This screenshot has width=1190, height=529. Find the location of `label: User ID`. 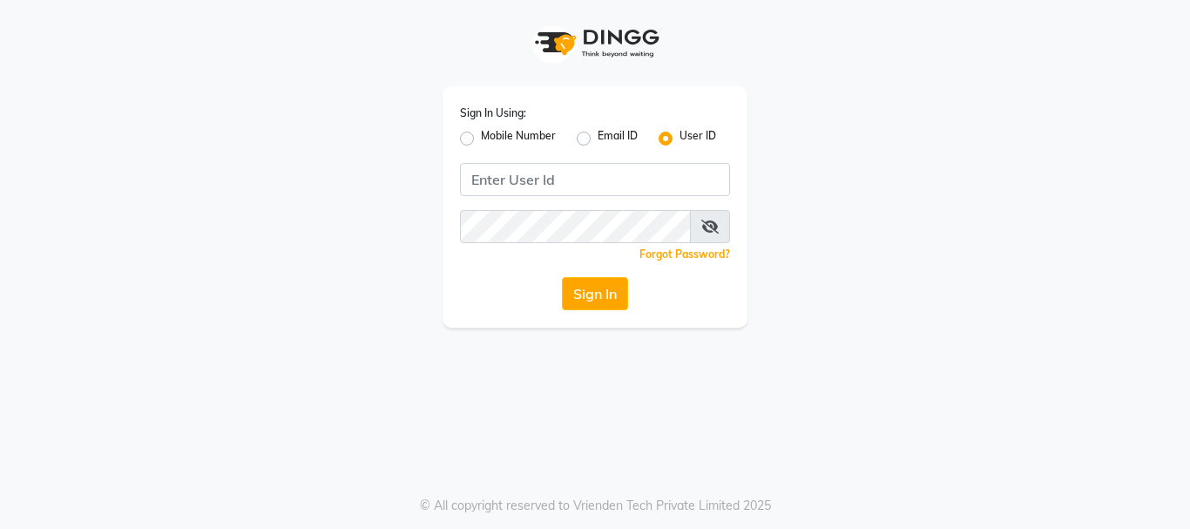

label: User ID is located at coordinates (698, 139).